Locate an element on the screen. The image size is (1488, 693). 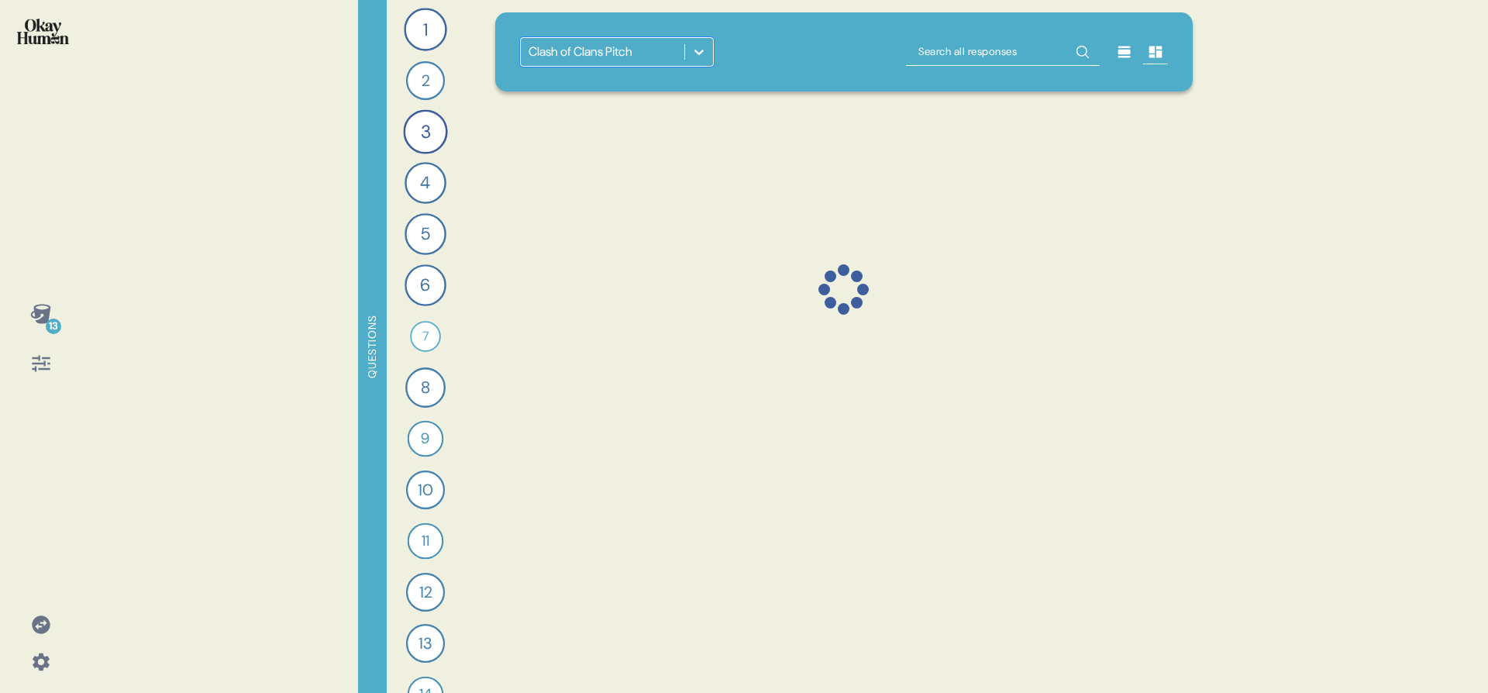
div: 11 is located at coordinates (425, 541).